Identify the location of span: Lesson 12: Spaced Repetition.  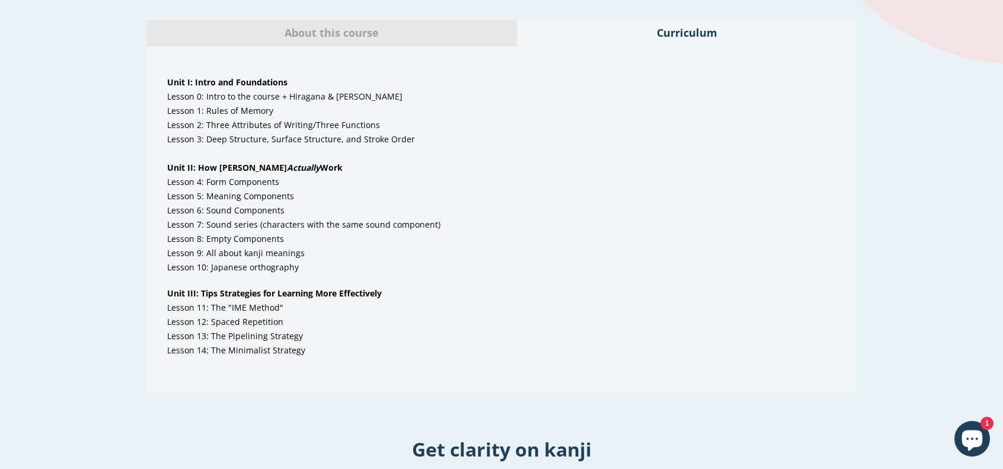
(225, 321).